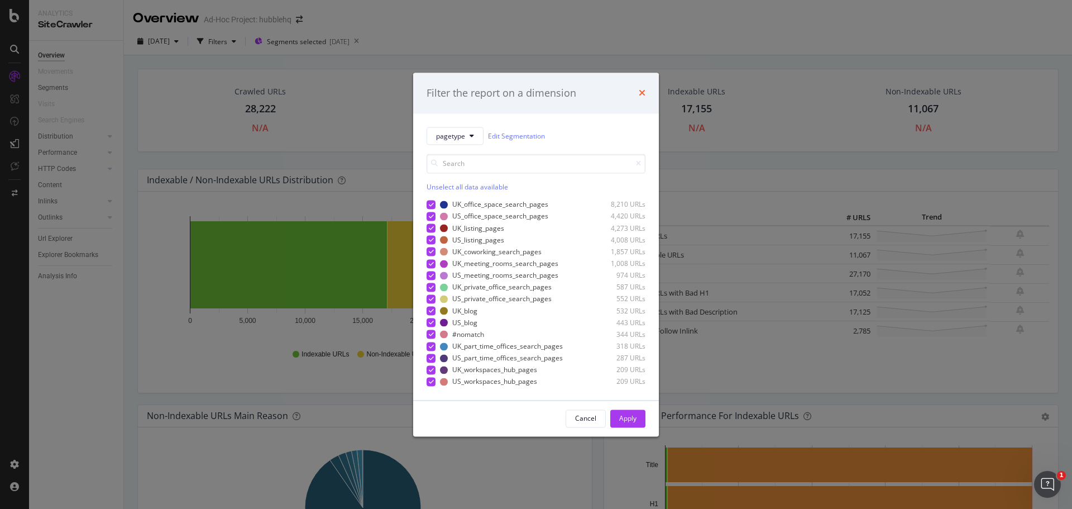 This screenshot has width=1072, height=509. What do you see at coordinates (618, 310) in the screenshot?
I see `div: 532 URLs` at bounding box center [618, 310].